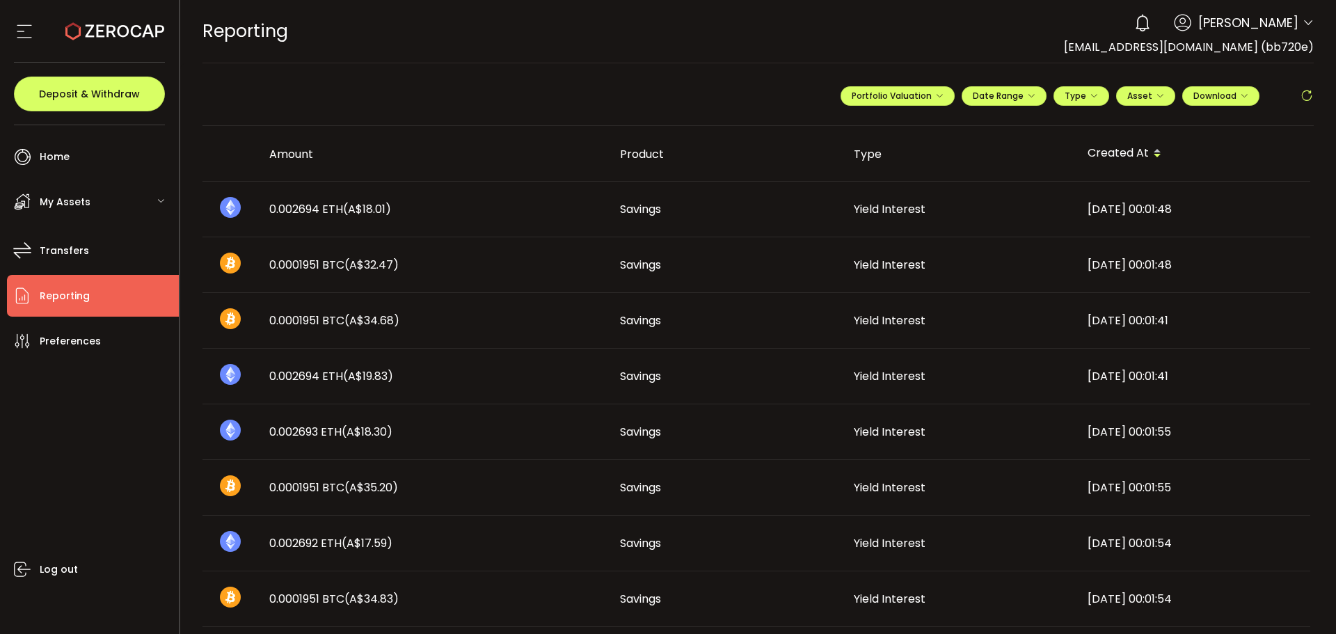  I want to click on span: (A$17.59), so click(367, 543).